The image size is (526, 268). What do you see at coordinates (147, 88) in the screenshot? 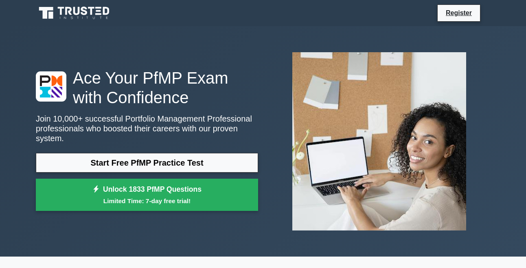
I see `h1: Ace Your PfMP Exam with Confidence` at bounding box center [147, 88].